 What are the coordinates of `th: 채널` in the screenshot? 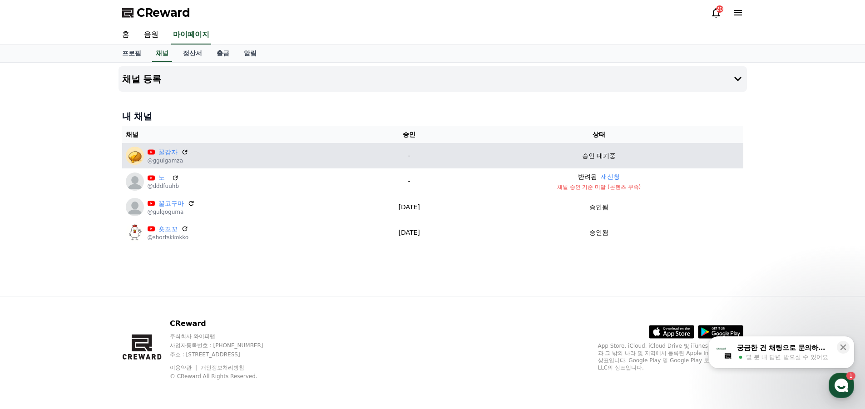 It's located at (243, 134).